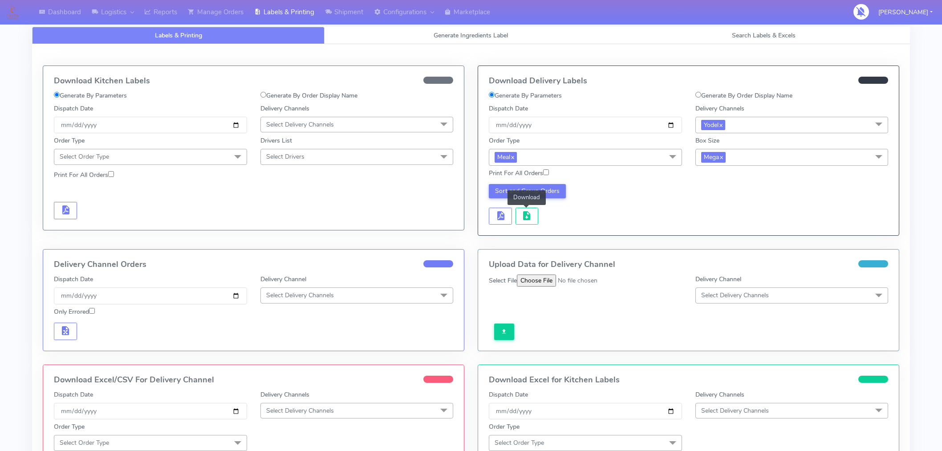  Describe the element at coordinates (688, 380) in the screenshot. I see `h4: Download Excel for Kitchen Labels` at that location.